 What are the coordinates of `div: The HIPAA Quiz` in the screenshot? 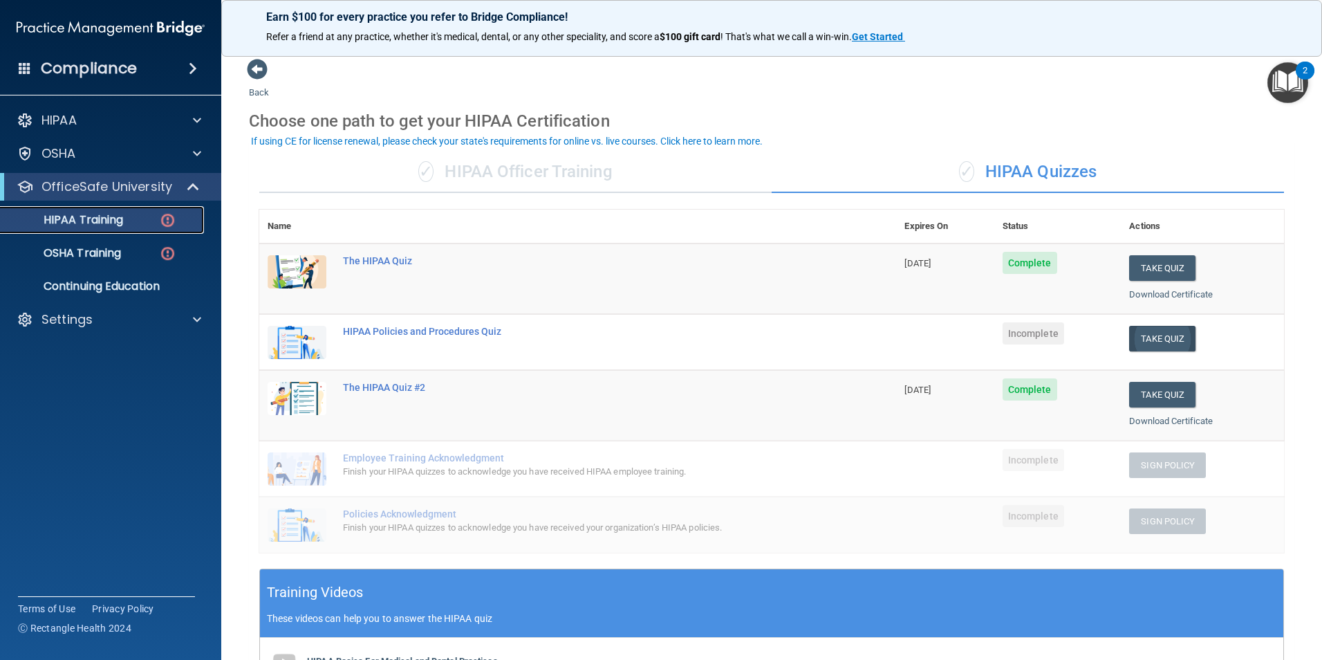 It's located at (585, 261).